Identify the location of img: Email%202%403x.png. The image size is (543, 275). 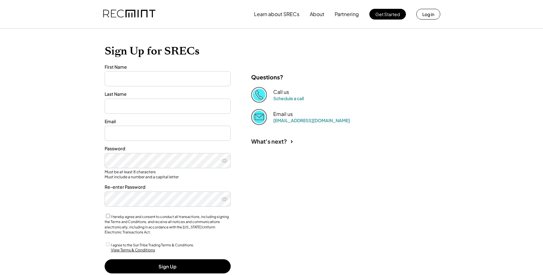
(259, 117).